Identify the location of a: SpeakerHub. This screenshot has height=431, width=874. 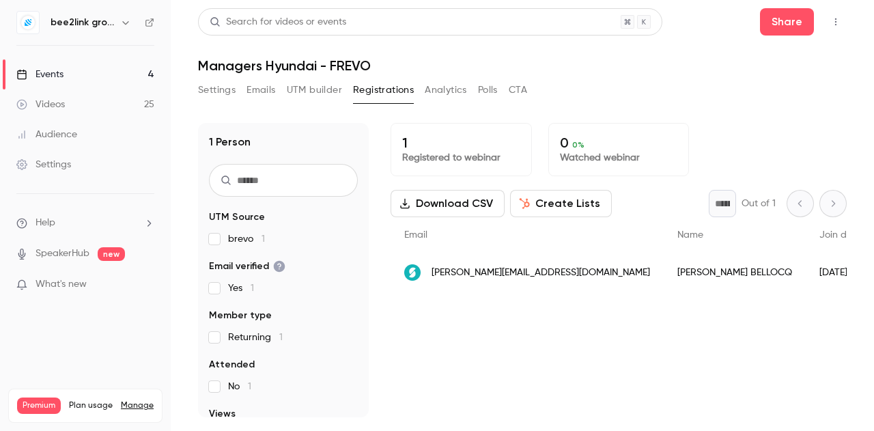
(62, 253).